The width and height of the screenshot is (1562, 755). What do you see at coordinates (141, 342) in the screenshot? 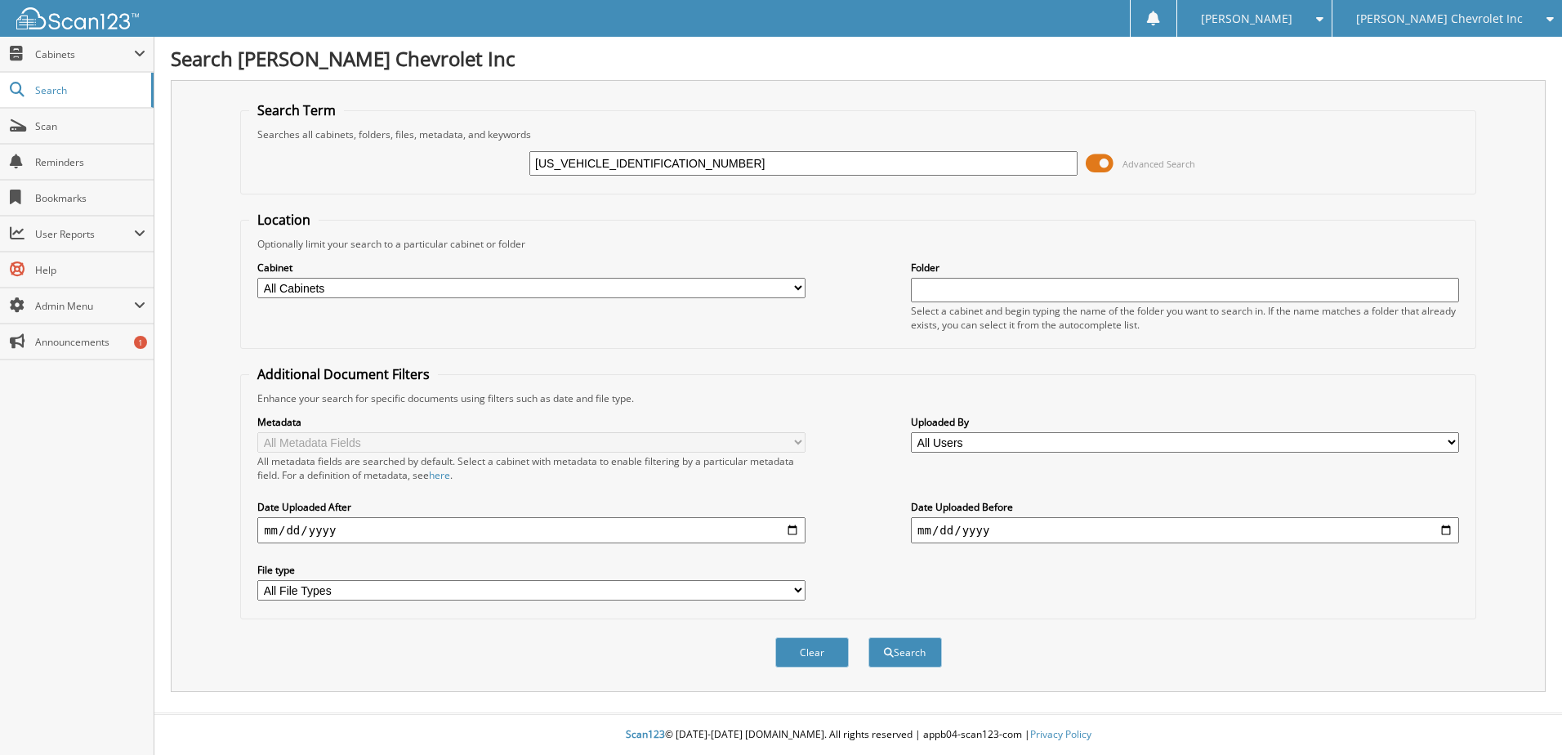
I see `div: 1` at bounding box center [141, 342].